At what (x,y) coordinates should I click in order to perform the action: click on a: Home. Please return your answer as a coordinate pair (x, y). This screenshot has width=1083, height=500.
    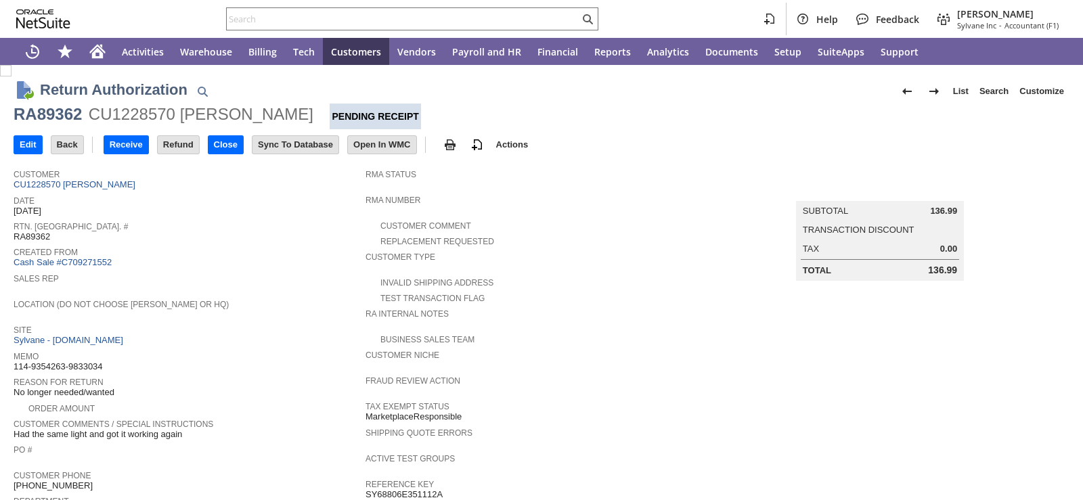
    Looking at the image, I should click on (97, 51).